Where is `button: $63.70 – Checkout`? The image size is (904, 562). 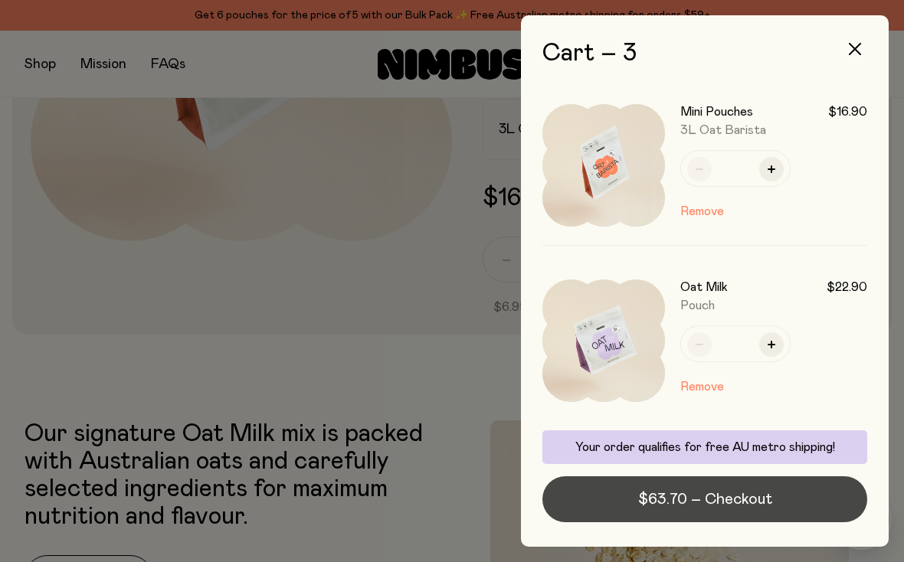
button: $63.70 – Checkout is located at coordinates (705, 500).